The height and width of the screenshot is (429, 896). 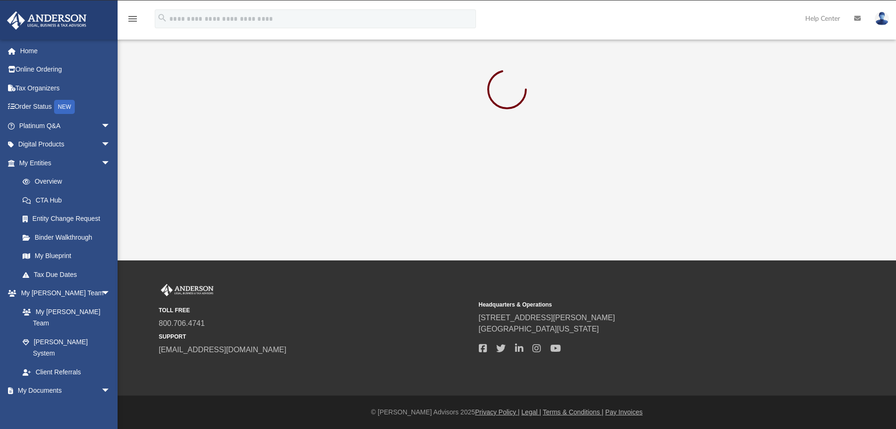 I want to click on a: Online Ordering, so click(x=65, y=70).